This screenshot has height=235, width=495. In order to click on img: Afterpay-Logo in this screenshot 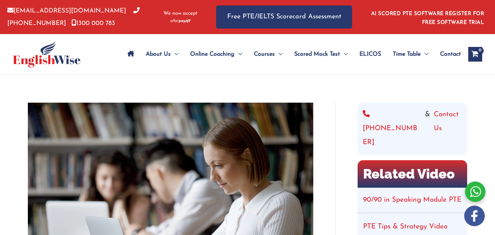, I will do `click(180, 21)`.